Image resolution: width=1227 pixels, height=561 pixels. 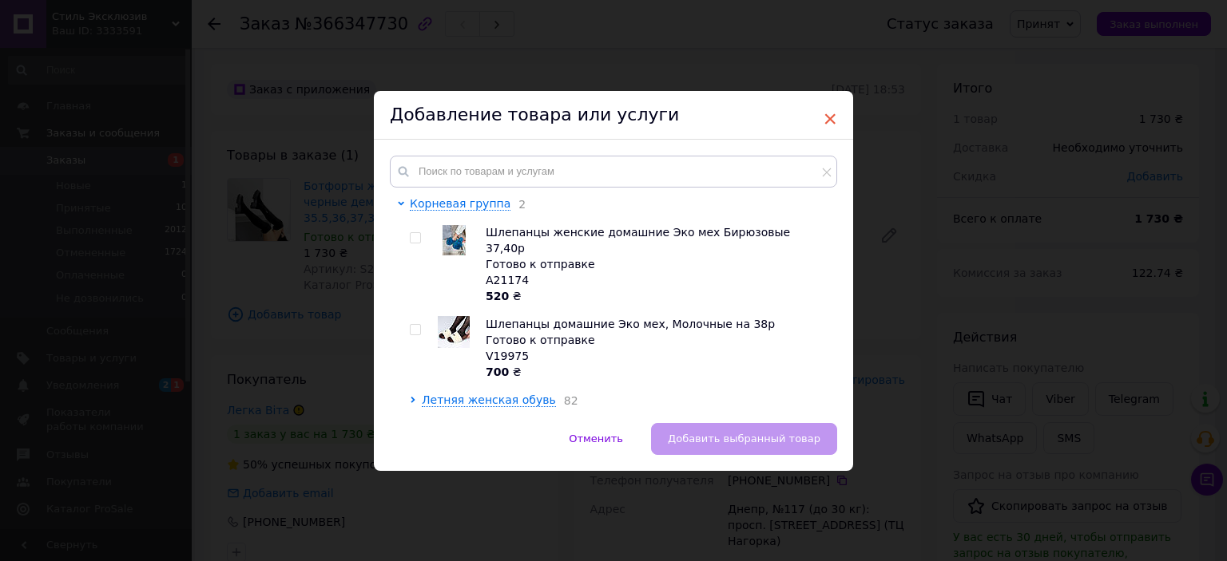 What do you see at coordinates (596, 439) in the screenshot?
I see `button: Отменить` at bounding box center [596, 439].